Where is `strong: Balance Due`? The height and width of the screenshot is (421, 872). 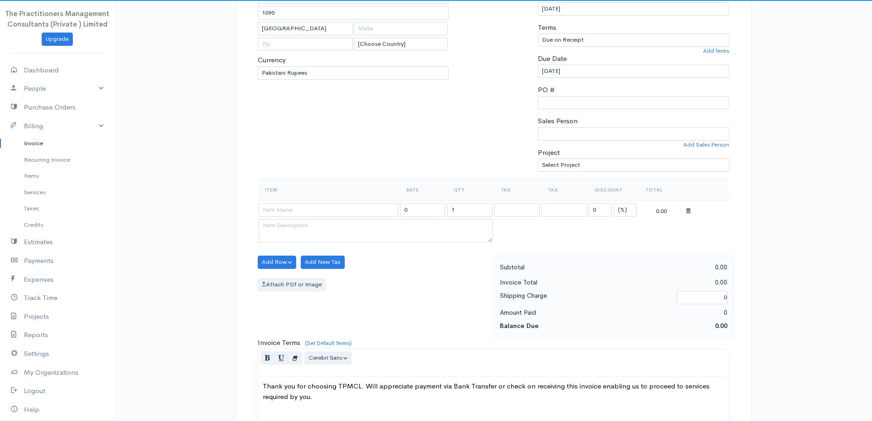 strong: Balance Due is located at coordinates (519, 325).